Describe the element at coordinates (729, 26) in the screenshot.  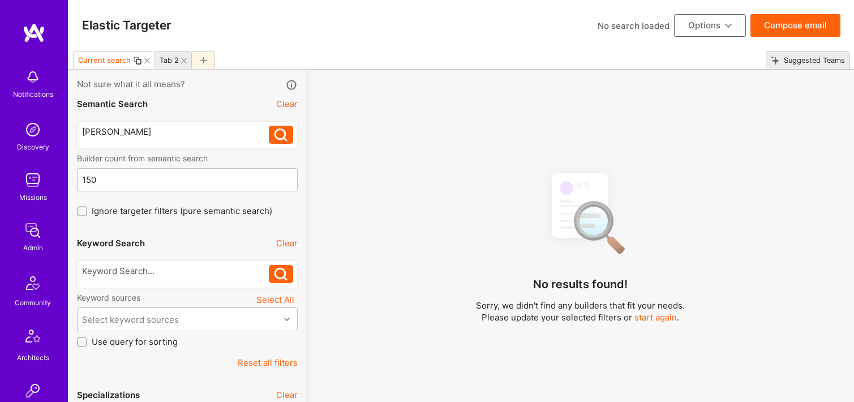
I see `i: icon ArrowDownBlack` at that location.